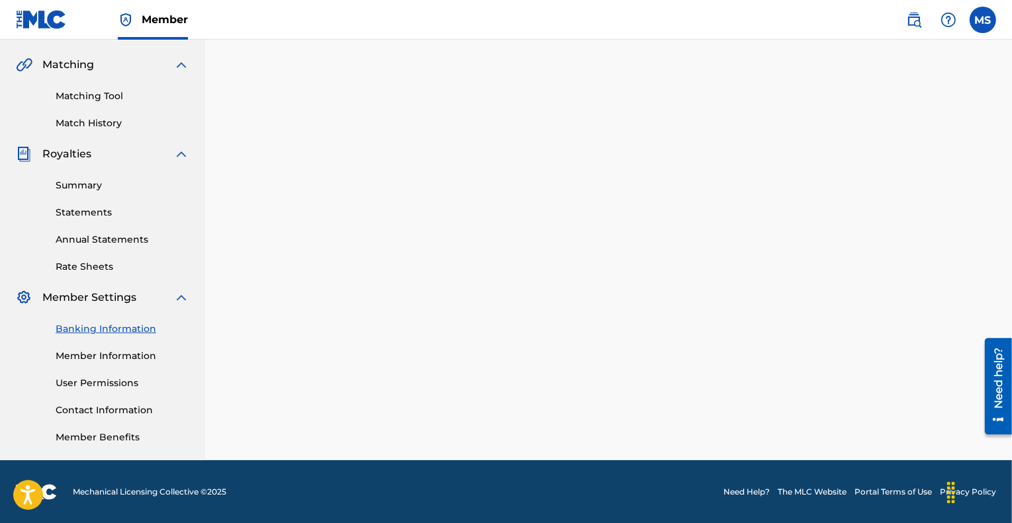  Describe the element at coordinates (122, 329) in the screenshot. I see `a: Banking Information` at that location.